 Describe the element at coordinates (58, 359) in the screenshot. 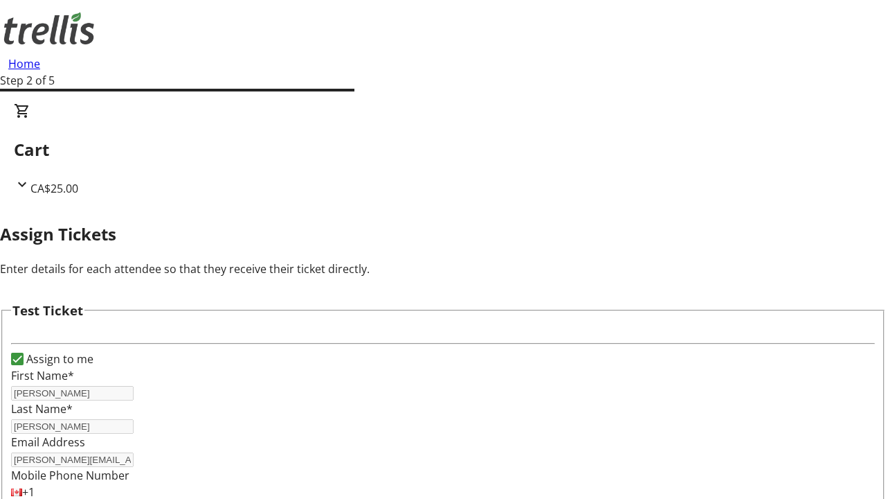

I see `label: Assign to me` at that location.